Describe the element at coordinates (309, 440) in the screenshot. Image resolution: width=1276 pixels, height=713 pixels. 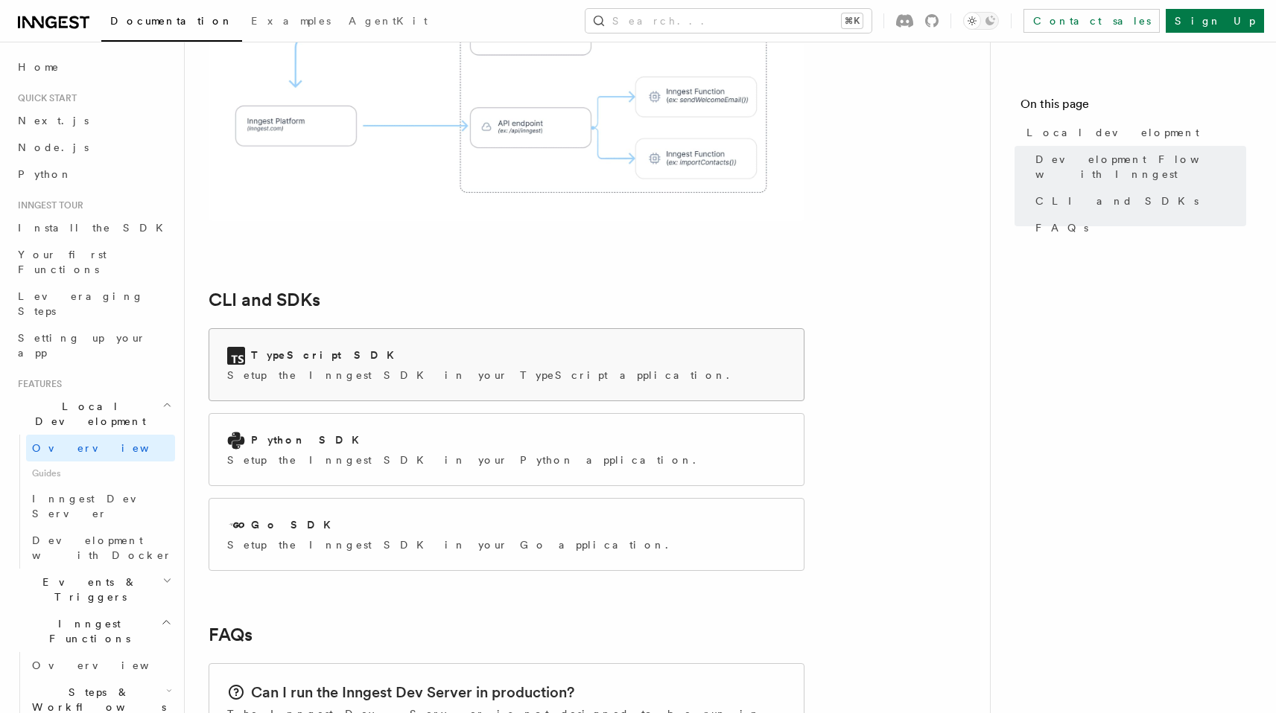
I see `h2: Python SDK` at that location.